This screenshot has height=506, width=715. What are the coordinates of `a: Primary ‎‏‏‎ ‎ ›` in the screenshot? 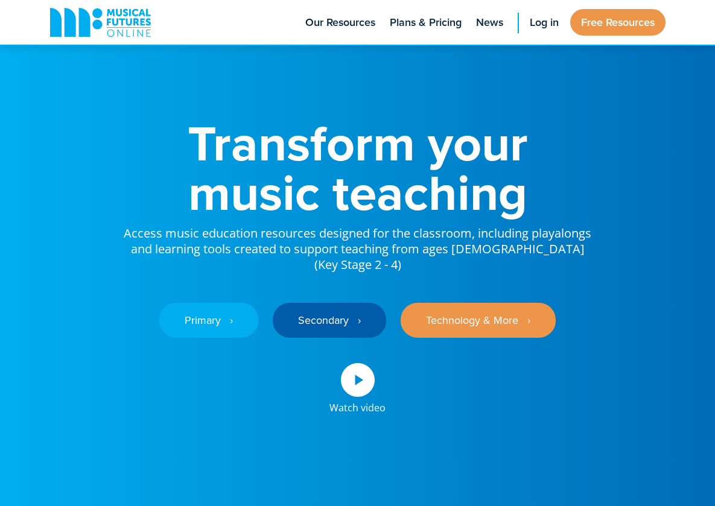 It's located at (209, 320).